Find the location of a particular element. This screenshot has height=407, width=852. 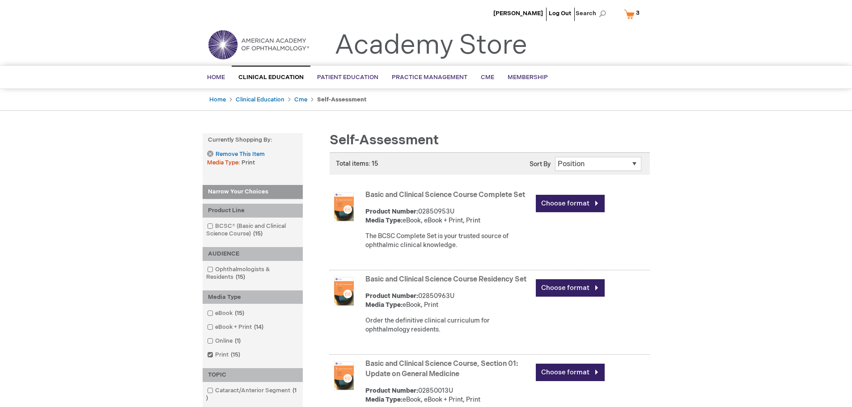

img: Basic and Clinical Science Course, Section 01: Update on General Medicine is located at coordinates (344, 376).